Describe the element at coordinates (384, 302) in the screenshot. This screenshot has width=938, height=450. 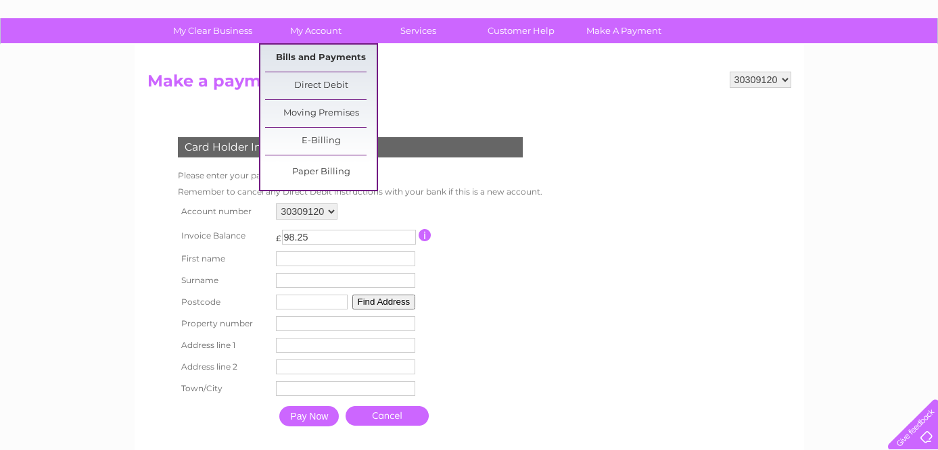
I see `button: Find Address` at that location.